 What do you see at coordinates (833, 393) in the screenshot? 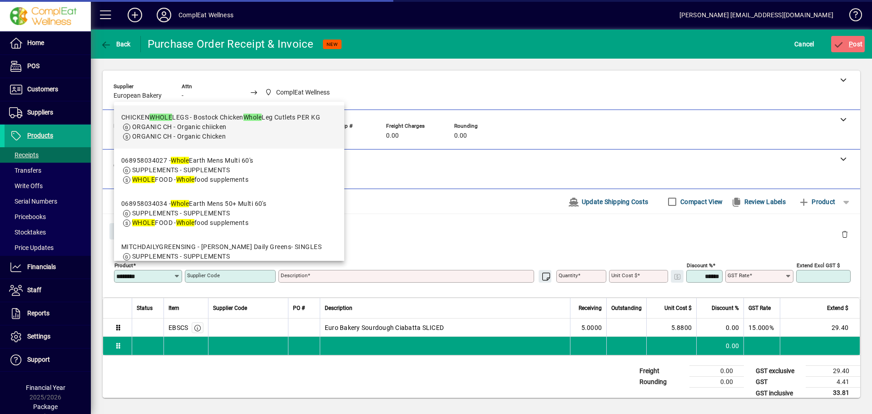
I see `td: 33.81` at bounding box center [833, 393].